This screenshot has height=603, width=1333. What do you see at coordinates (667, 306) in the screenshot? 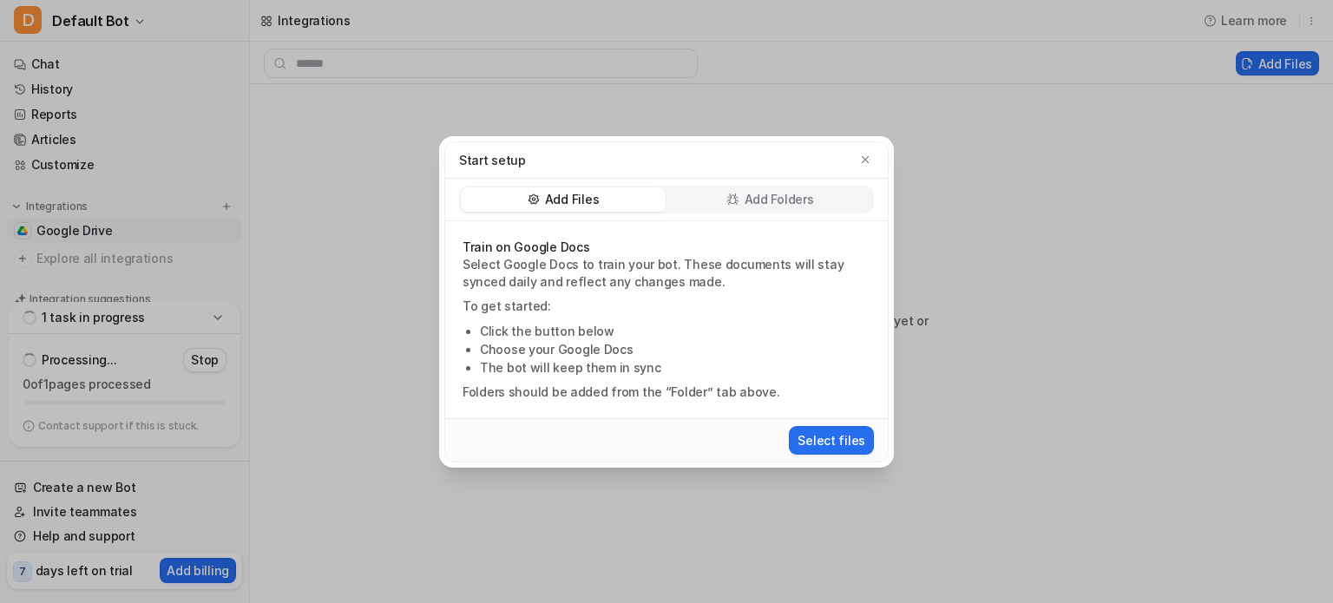
I see `p: To get started:` at bounding box center [667, 306].